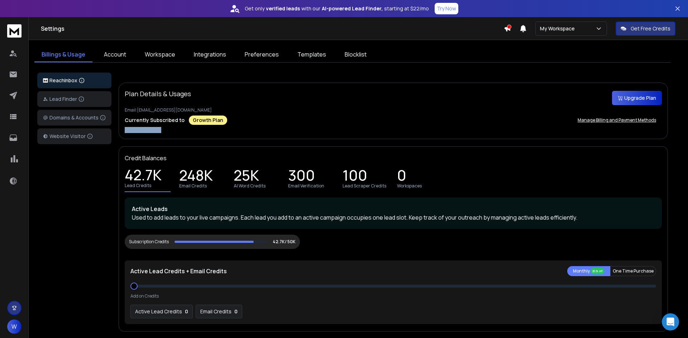 The width and height of the screenshot is (688, 338). What do you see at coordinates (597, 271) in the screenshot?
I see `div: 20% off` at bounding box center [597, 271].